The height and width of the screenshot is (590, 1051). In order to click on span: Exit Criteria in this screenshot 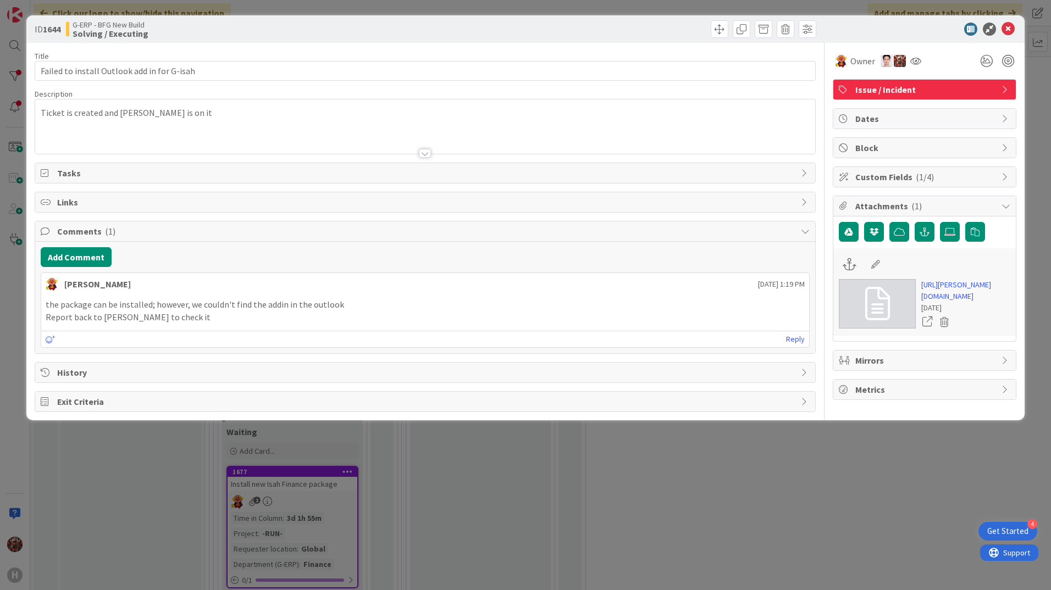, I will do `click(426, 402)`.